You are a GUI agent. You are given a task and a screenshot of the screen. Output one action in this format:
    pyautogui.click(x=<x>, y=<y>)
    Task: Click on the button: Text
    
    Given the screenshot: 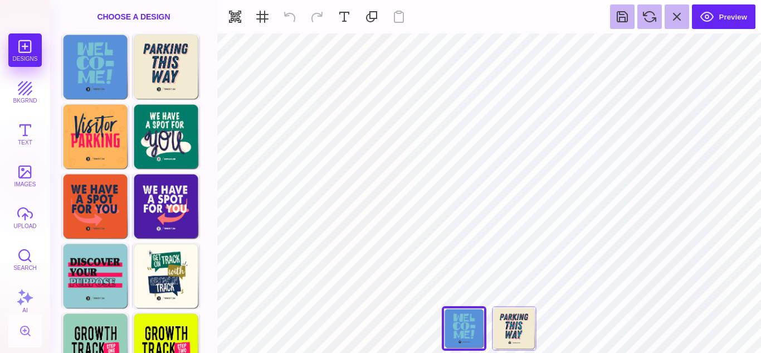 What is the action you would take?
    pyautogui.click(x=25, y=134)
    